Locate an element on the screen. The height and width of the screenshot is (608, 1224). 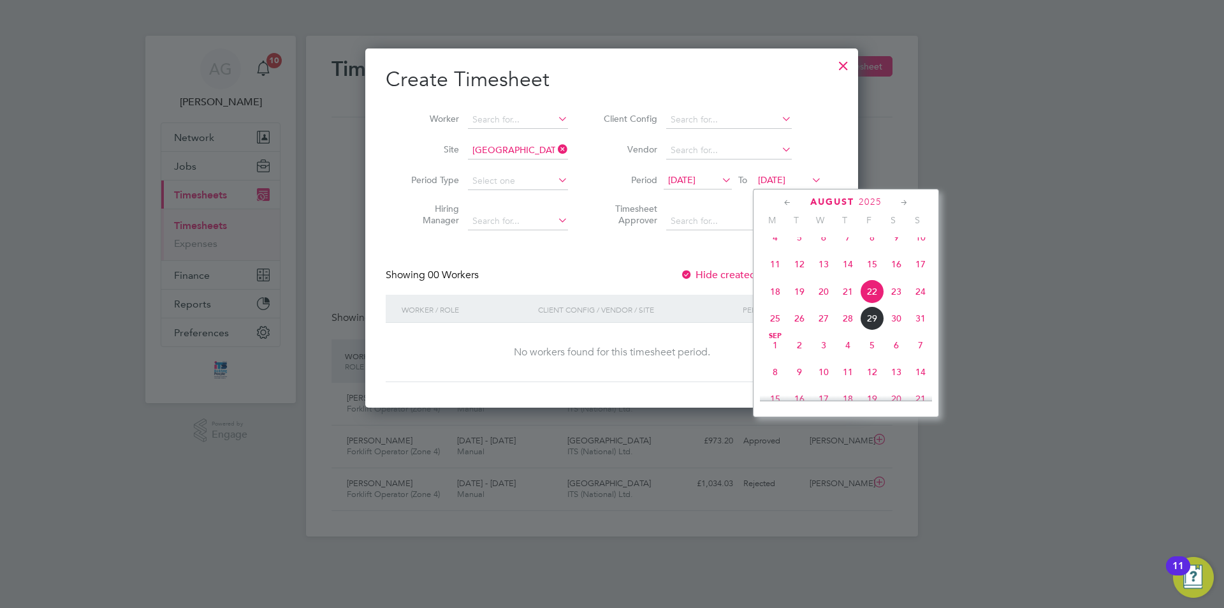
span: 2025 is located at coordinates (870, 201).